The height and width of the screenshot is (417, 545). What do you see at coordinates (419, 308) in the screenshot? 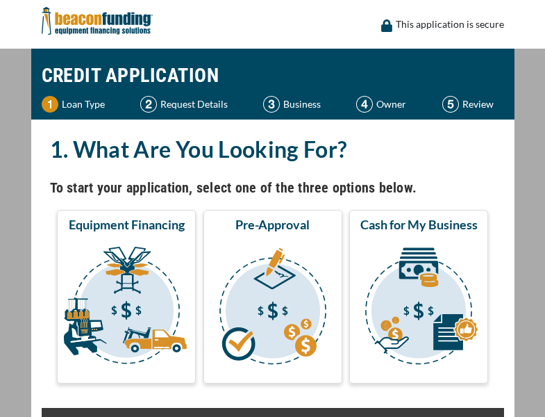
I see `img: Cash for My Business` at bounding box center [419, 308].